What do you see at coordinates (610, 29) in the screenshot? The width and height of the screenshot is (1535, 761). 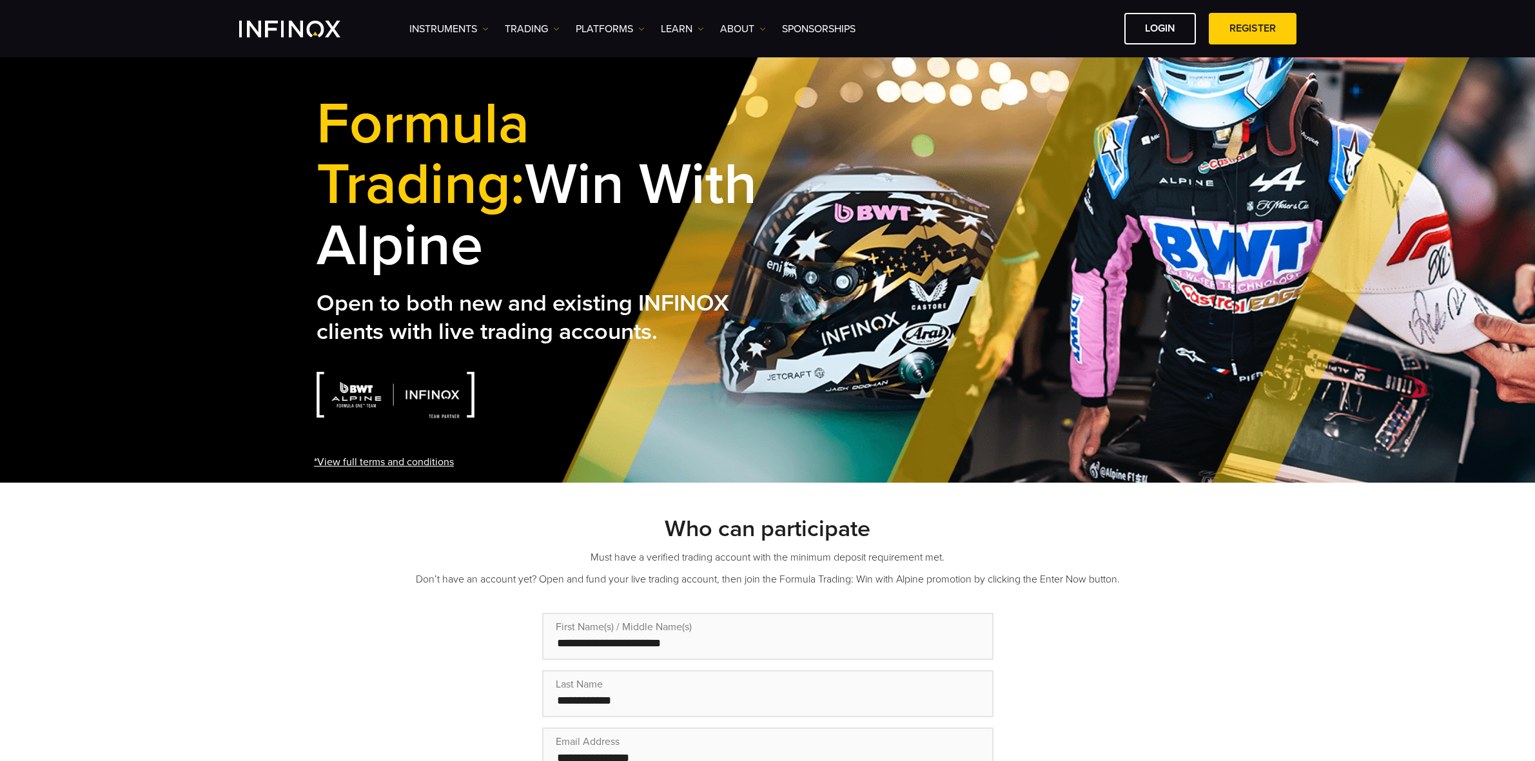 I see `a: PLATFORMS` at bounding box center [610, 29].